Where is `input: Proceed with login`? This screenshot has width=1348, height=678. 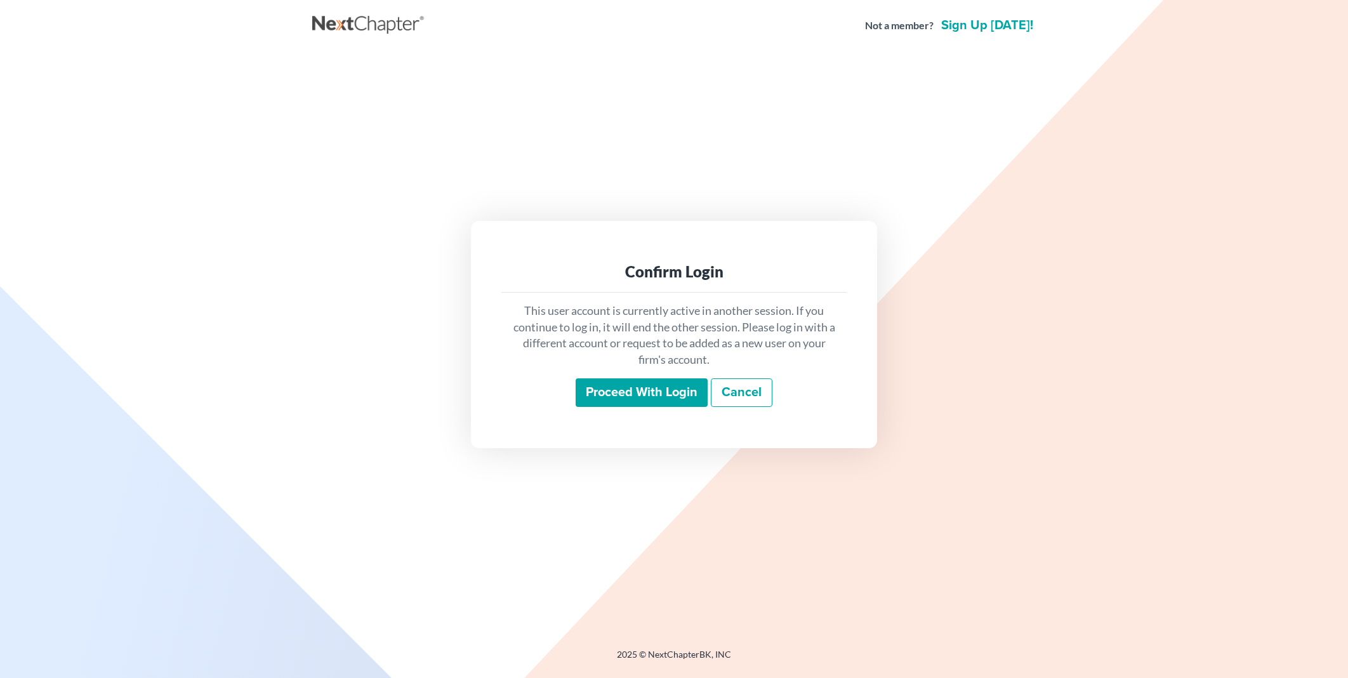 input: Proceed with login is located at coordinates (642, 393).